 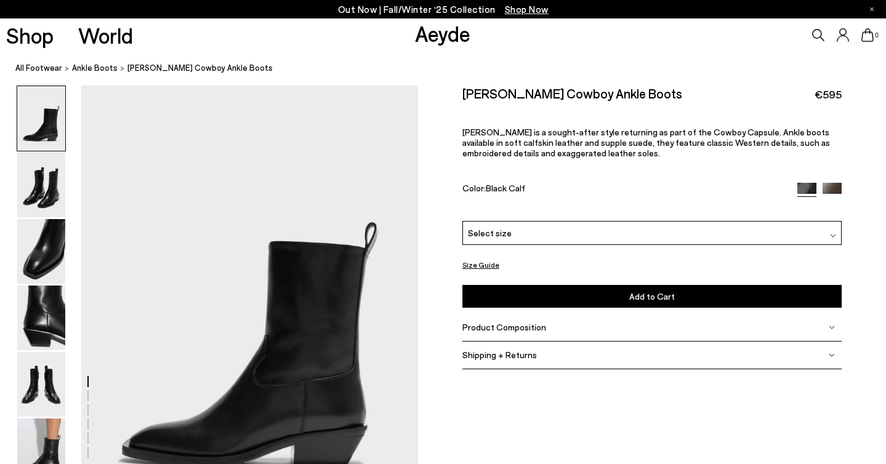 I want to click on span: Product Composition, so click(x=504, y=327).